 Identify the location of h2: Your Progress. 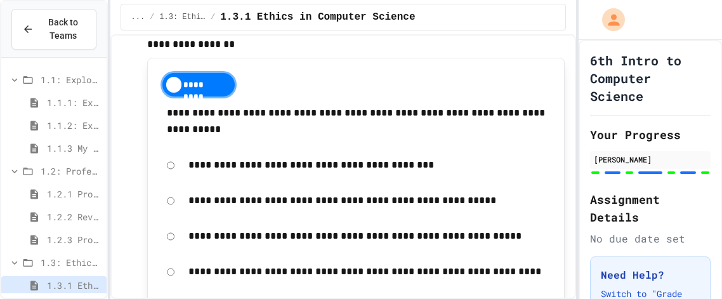
(650, 135).